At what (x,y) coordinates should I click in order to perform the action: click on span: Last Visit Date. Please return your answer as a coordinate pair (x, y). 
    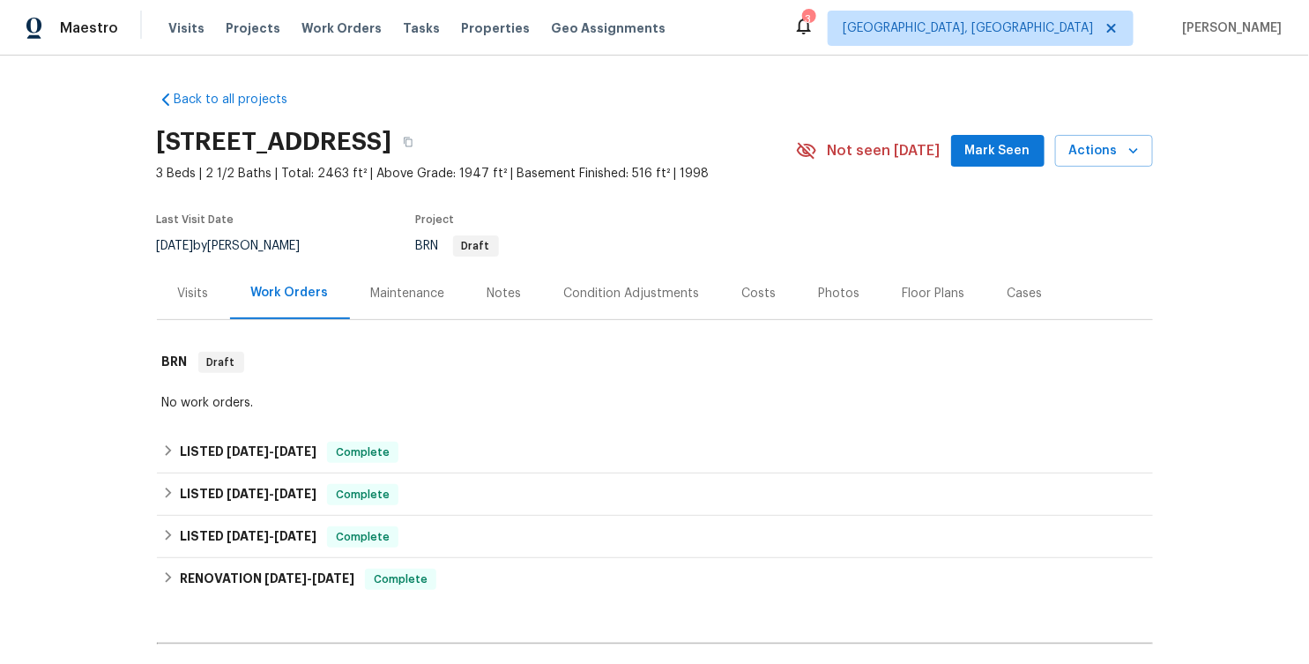
    Looking at the image, I should click on (196, 219).